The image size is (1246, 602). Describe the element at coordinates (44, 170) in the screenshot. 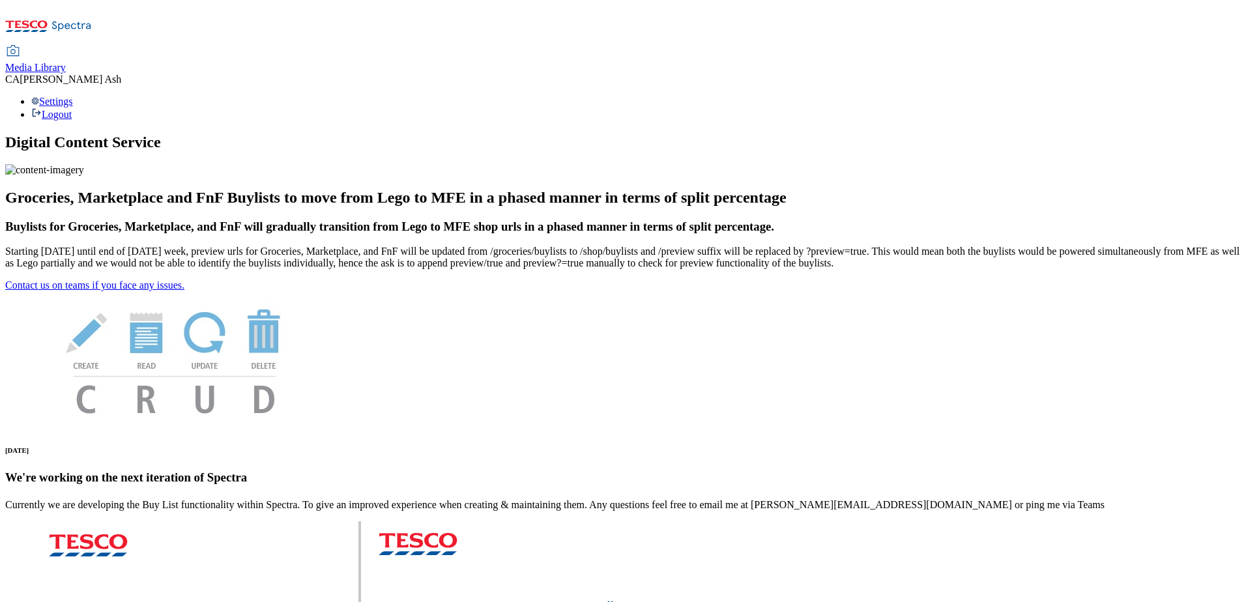

I see `img: content-imagery` at that location.